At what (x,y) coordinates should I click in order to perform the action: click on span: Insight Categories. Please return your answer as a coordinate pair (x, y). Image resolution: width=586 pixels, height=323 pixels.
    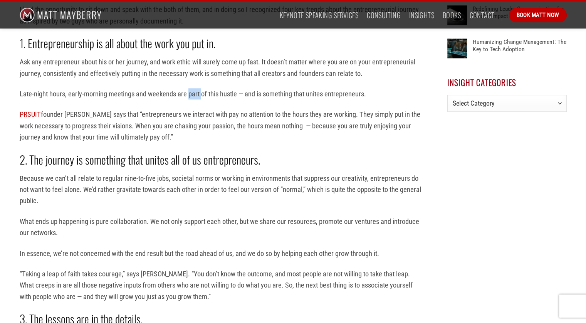
    Looking at the image, I should click on (482, 82).